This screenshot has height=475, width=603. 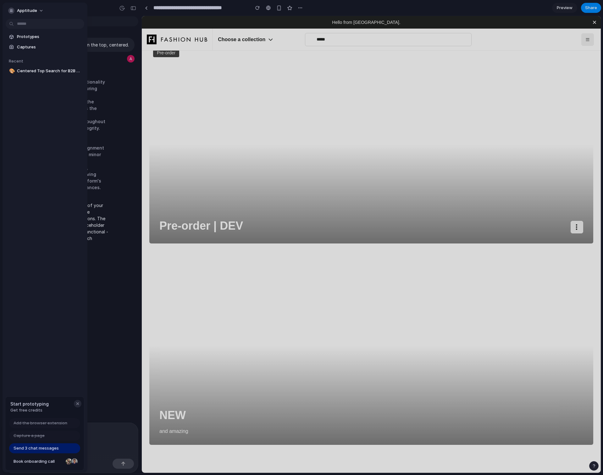 What do you see at coordinates (45, 71) in the screenshot?
I see `a: 🎨Centered Top Search for B2B Webstore` at bounding box center [45, 71].